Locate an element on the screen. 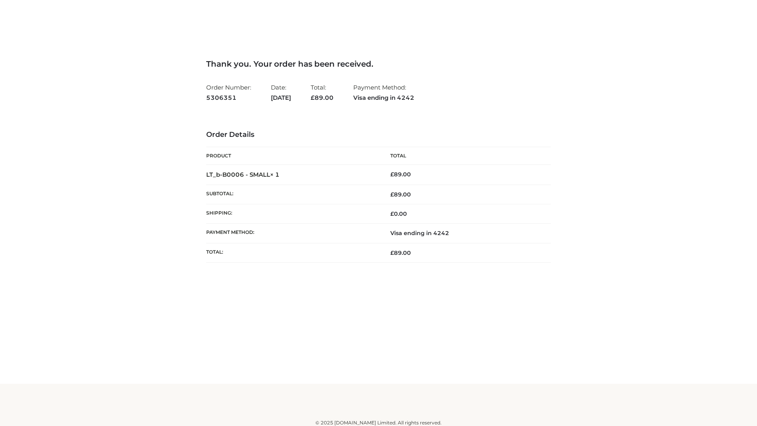  th: Subtotal: is located at coordinates (292, 194).